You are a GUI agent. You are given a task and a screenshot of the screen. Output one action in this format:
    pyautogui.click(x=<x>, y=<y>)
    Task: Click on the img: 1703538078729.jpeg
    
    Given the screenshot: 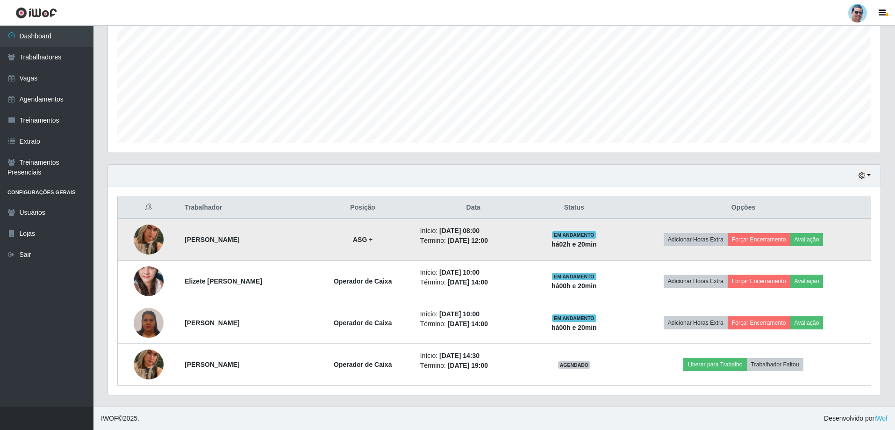 What is the action you would take?
    pyautogui.click(x=149, y=280)
    